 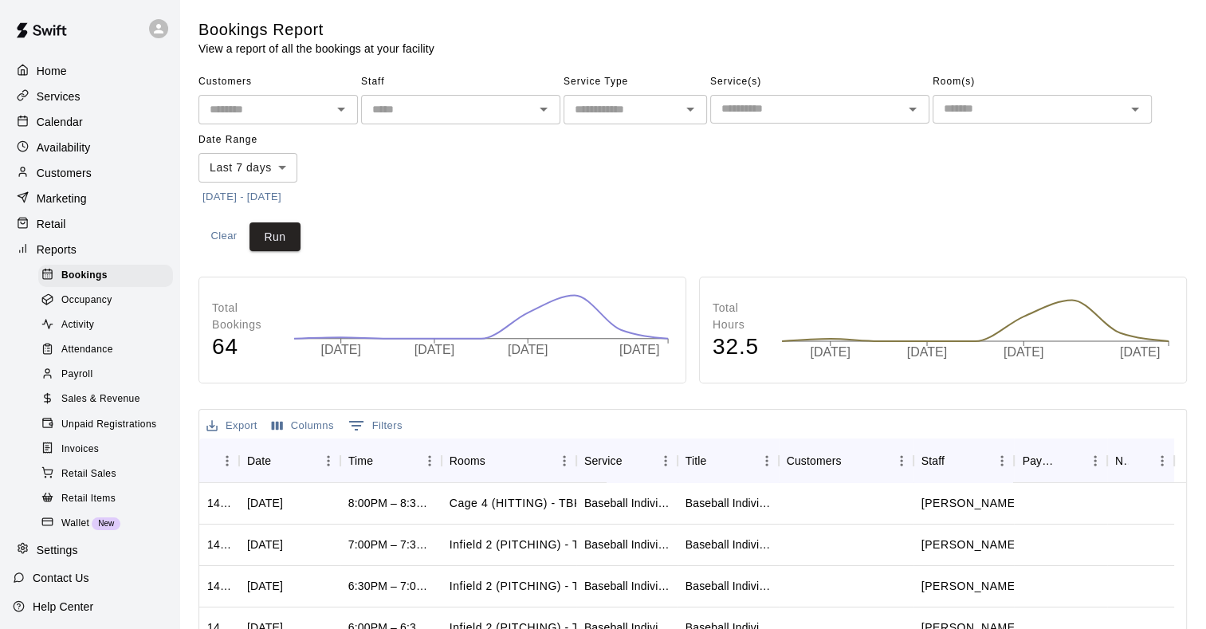 What do you see at coordinates (64, 173) in the screenshot?
I see `p: Customers` at bounding box center [64, 173].